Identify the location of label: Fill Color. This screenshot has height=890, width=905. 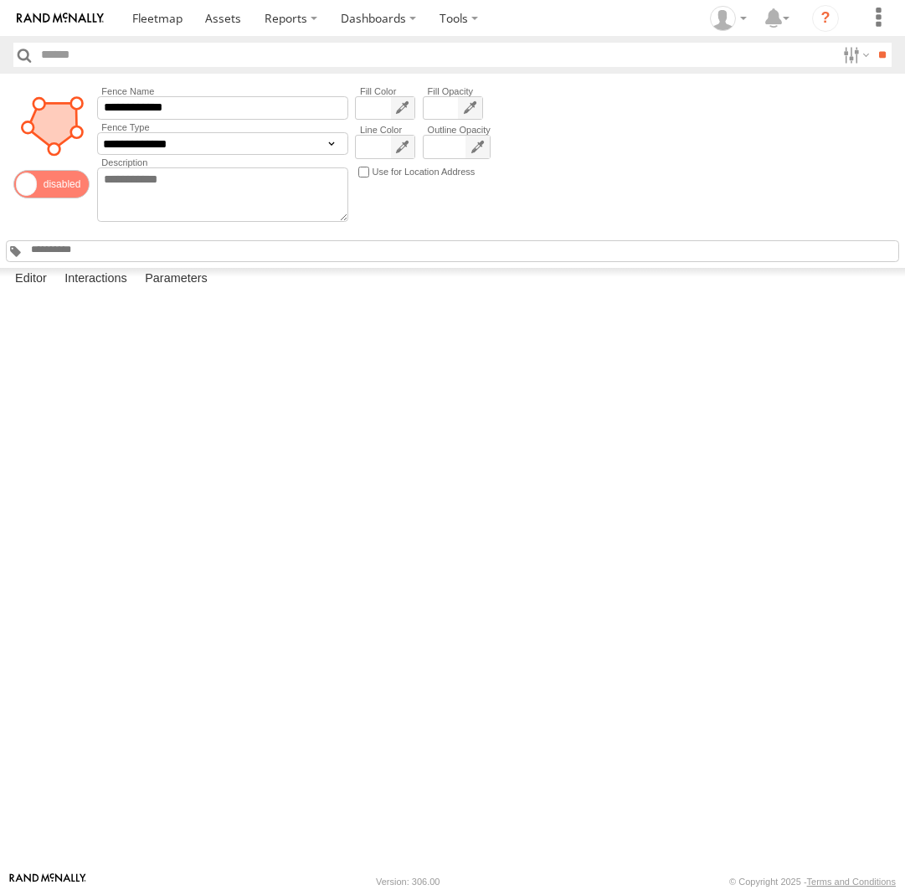
(385, 91).